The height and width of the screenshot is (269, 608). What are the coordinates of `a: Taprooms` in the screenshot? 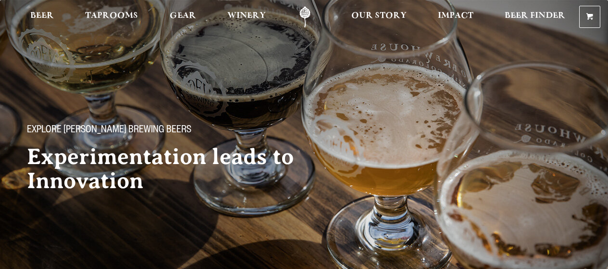 It's located at (112, 17).